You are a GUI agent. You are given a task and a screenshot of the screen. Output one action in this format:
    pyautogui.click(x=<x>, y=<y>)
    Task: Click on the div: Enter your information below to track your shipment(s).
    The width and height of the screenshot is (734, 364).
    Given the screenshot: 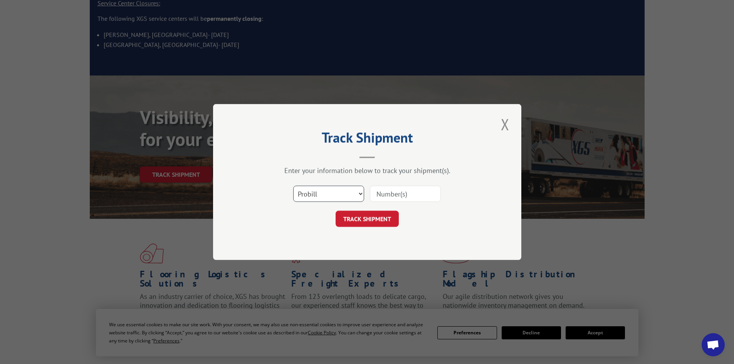 What is the action you would take?
    pyautogui.click(x=367, y=170)
    